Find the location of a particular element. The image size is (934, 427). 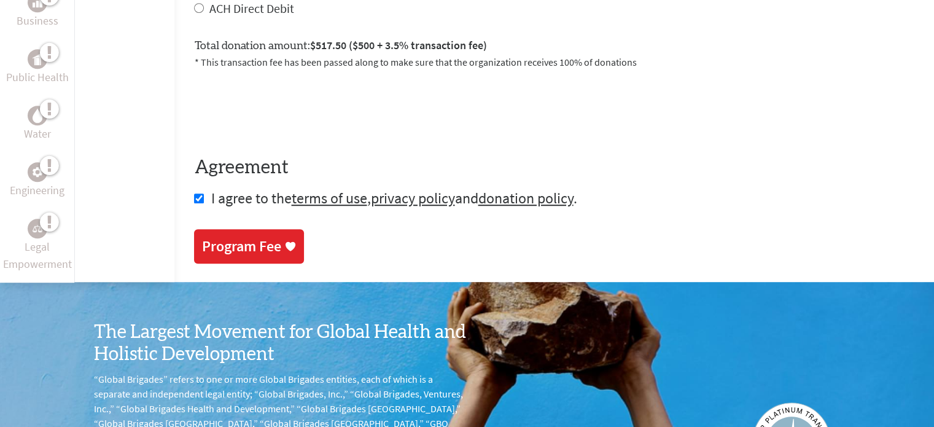

label: ACH Direct Debit is located at coordinates (251, 8).